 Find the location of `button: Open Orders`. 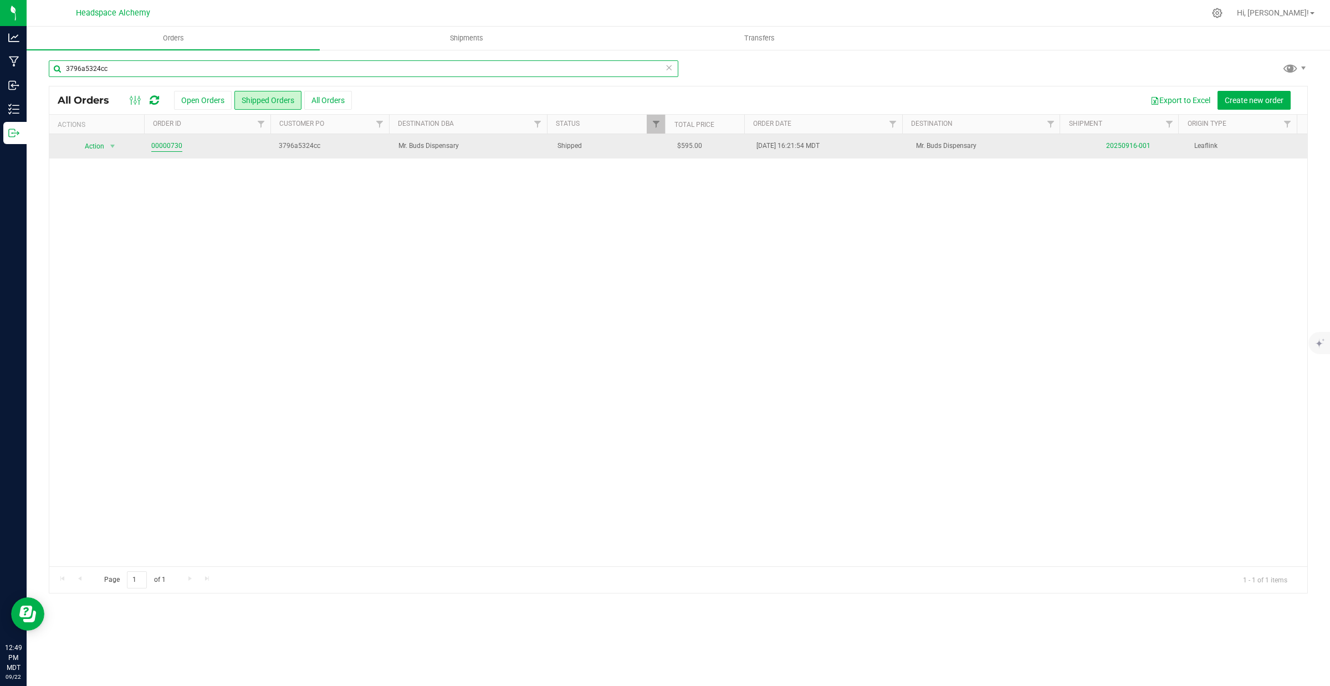

button: Open Orders is located at coordinates (203, 100).